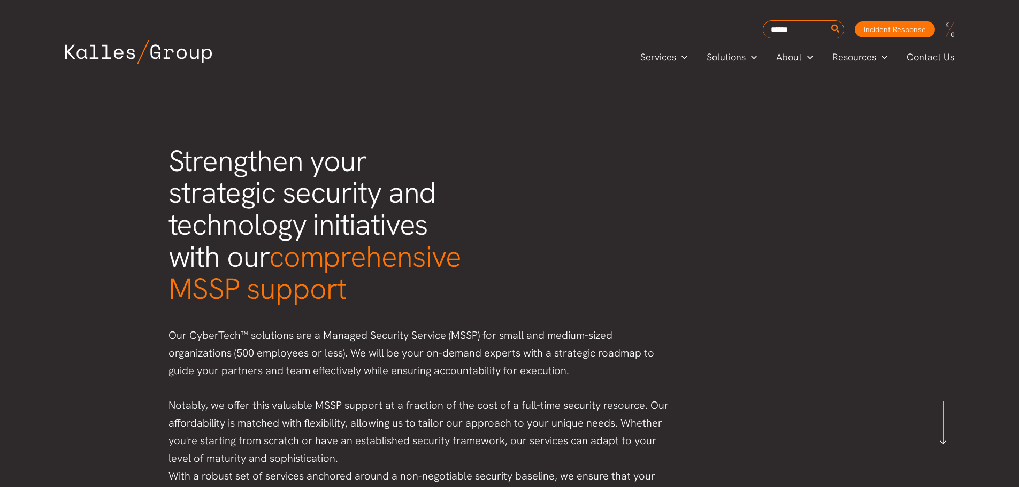  I want to click on a: SolutionsMenu Toggle, so click(731, 57).